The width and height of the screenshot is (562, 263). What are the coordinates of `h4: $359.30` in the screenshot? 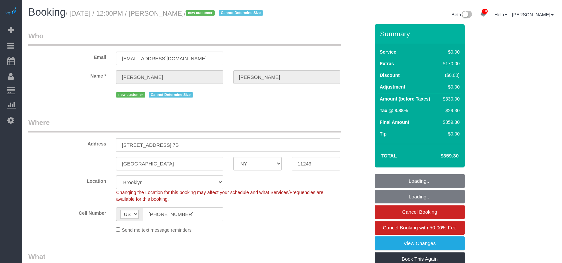 It's located at (440, 156).